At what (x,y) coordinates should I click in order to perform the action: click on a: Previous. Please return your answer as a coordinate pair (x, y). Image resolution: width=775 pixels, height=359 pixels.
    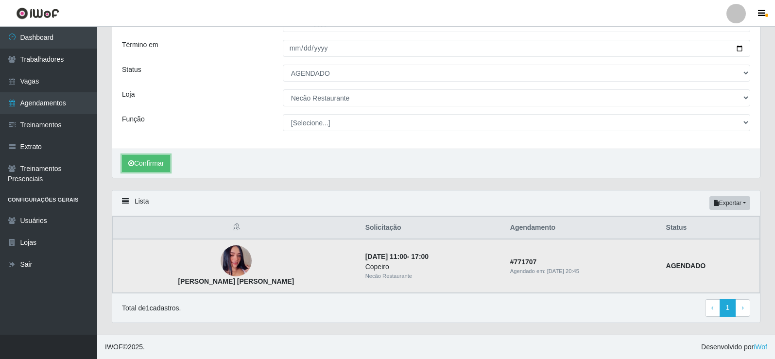
    Looking at the image, I should click on (713, 308).